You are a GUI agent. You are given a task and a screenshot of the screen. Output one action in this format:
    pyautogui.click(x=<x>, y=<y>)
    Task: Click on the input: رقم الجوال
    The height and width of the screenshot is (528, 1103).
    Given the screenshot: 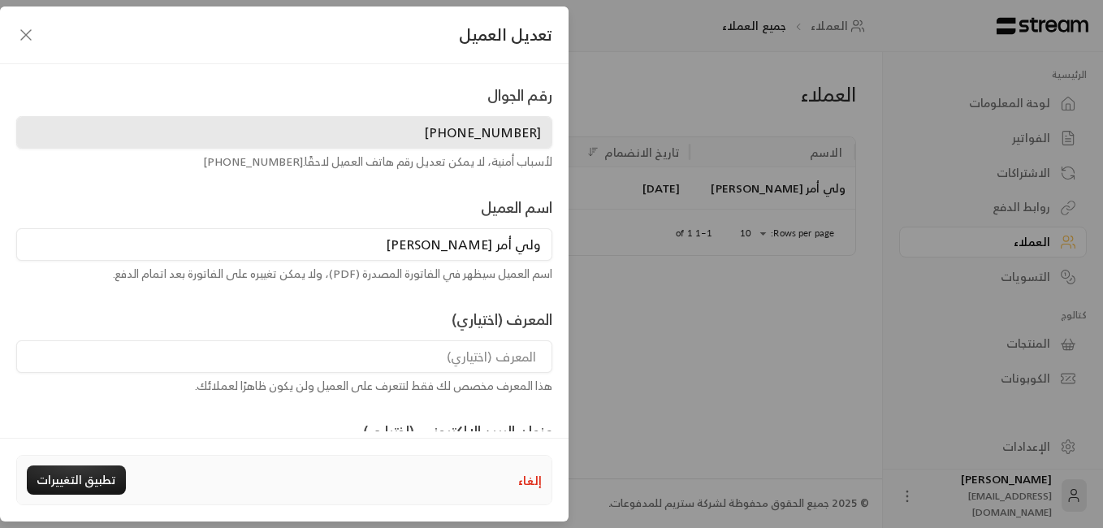 What is the action you would take?
    pyautogui.click(x=284, y=132)
    